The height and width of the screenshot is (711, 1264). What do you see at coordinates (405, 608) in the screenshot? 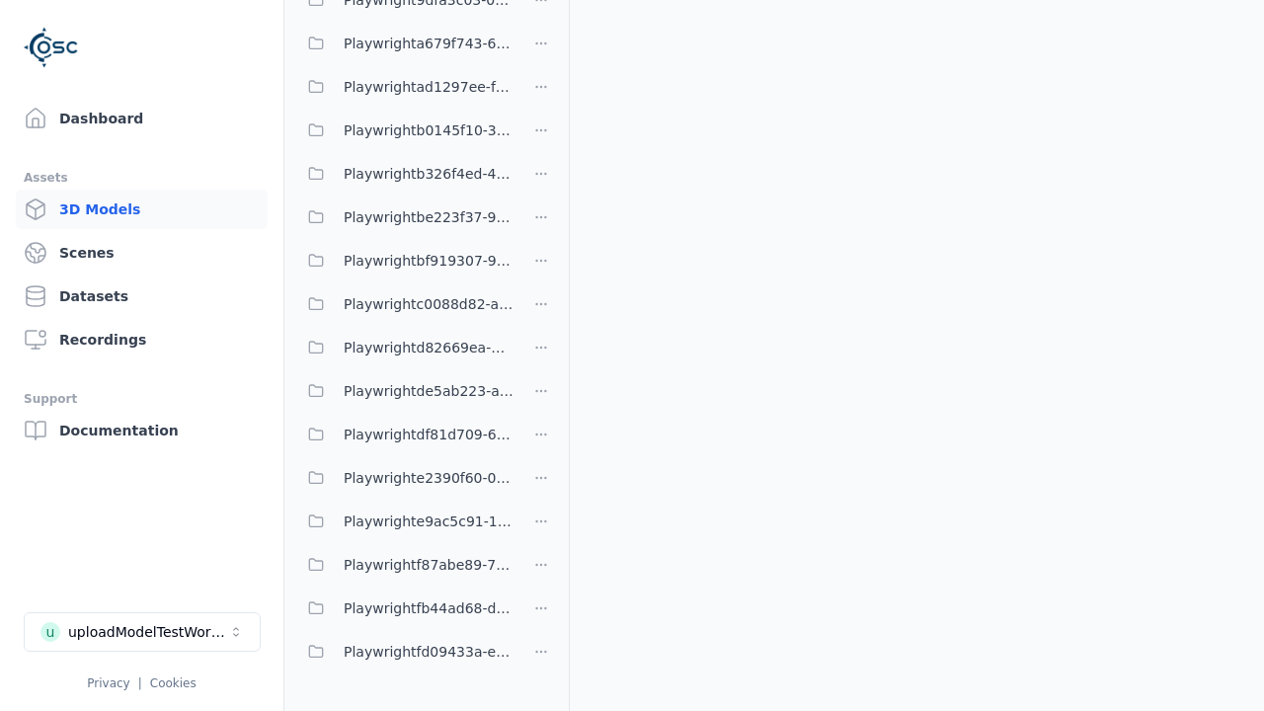
I see `button: Playwrightfb44ad68-da23-4d2e-bdbe-6e902587d381` at bounding box center [405, 608].